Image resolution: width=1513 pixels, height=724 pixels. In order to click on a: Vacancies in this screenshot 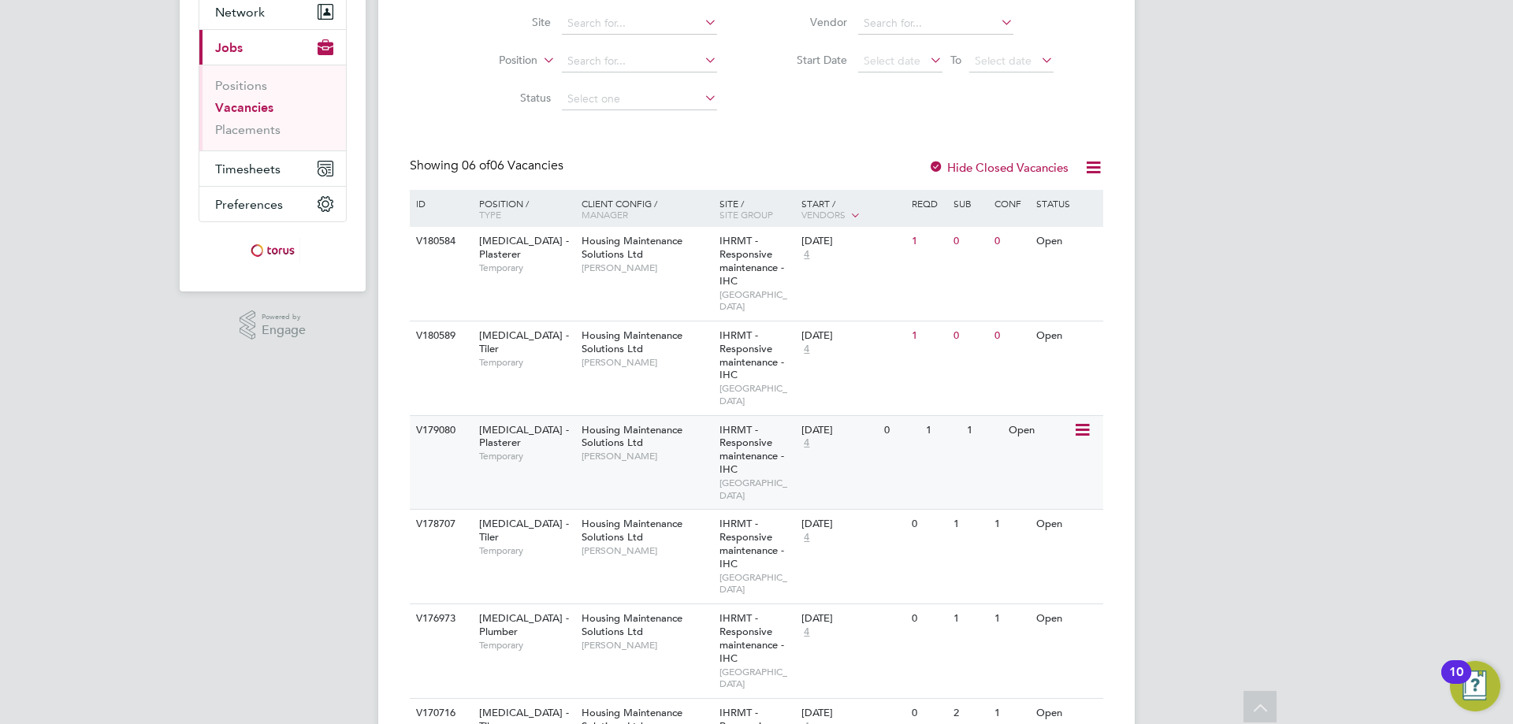, I will do `click(244, 107)`.